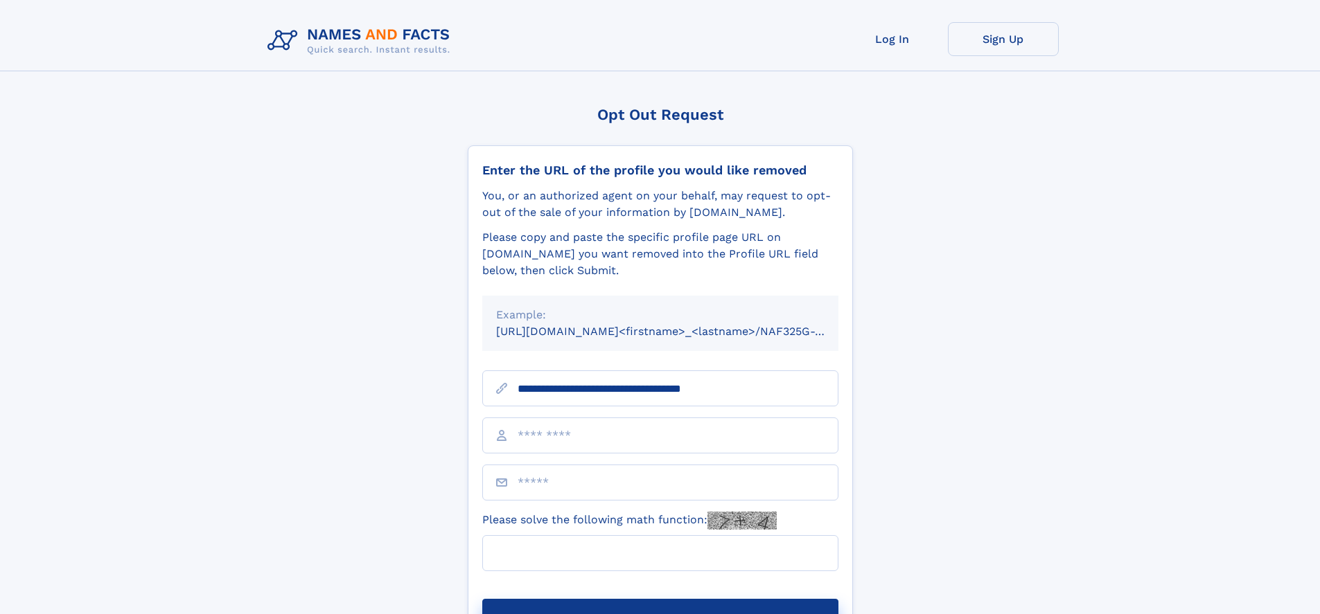  What do you see at coordinates (629, 521) in the screenshot?
I see `label: Please solve the following math function:` at bounding box center [629, 521].